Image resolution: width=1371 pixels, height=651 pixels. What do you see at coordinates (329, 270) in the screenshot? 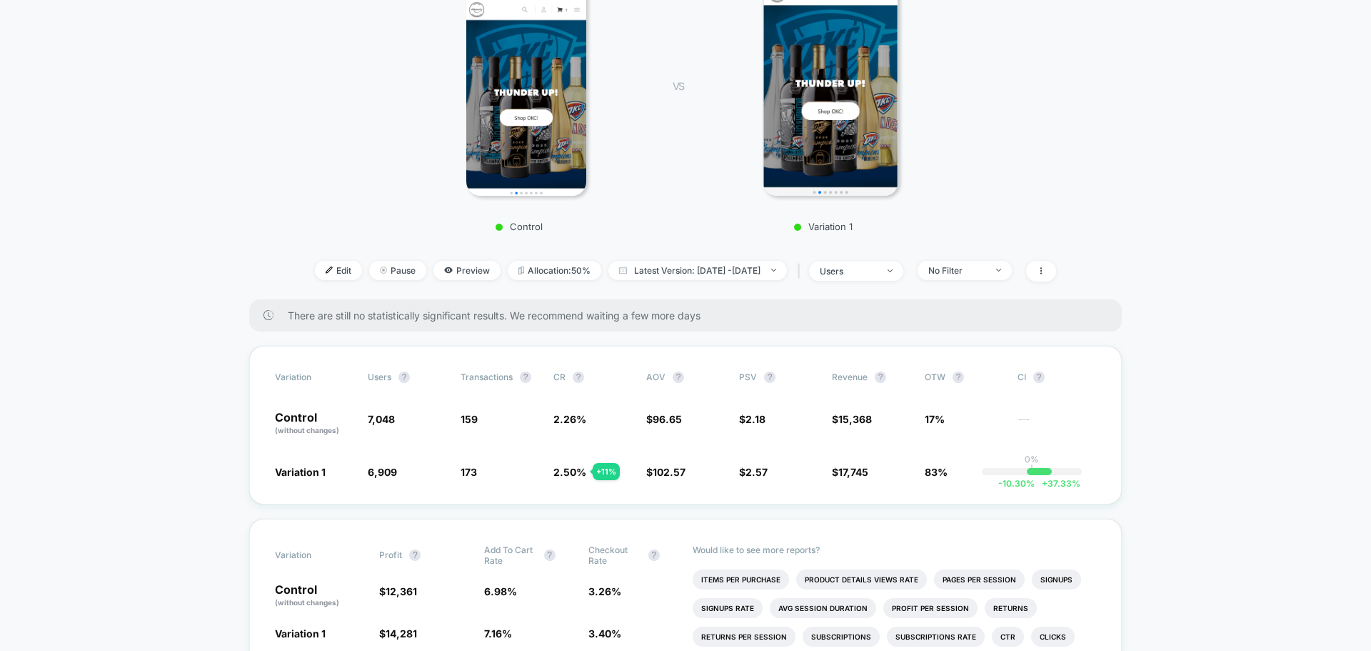
I see `img: edit` at bounding box center [329, 270].